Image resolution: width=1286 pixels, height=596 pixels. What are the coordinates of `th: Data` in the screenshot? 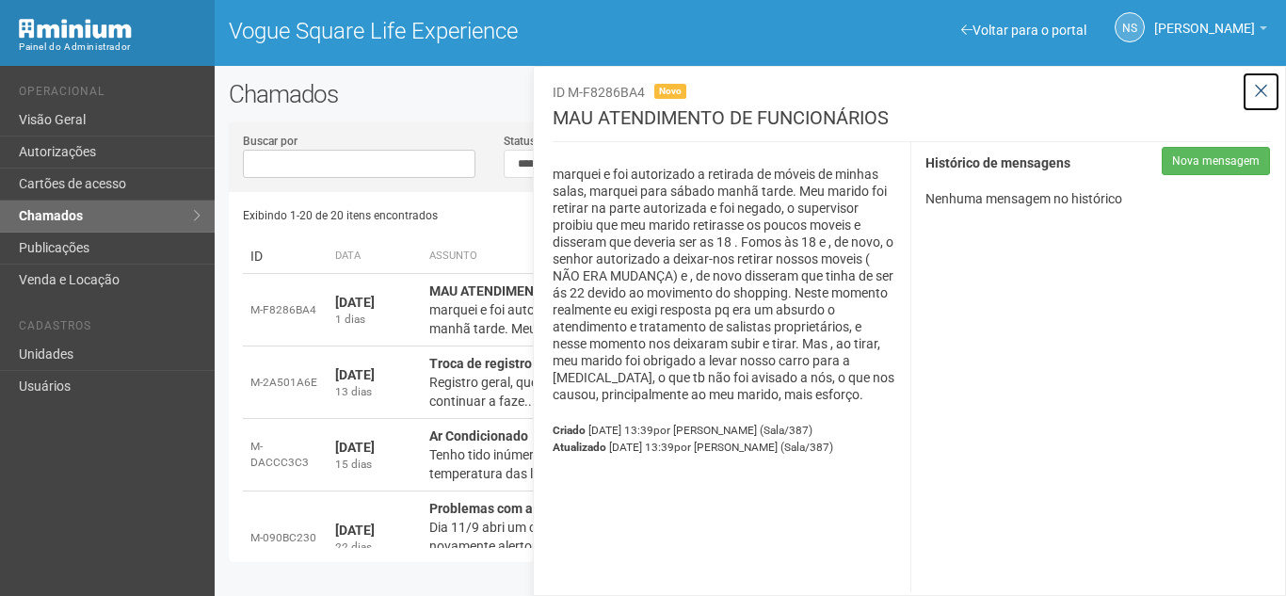 It's located at (375, 256).